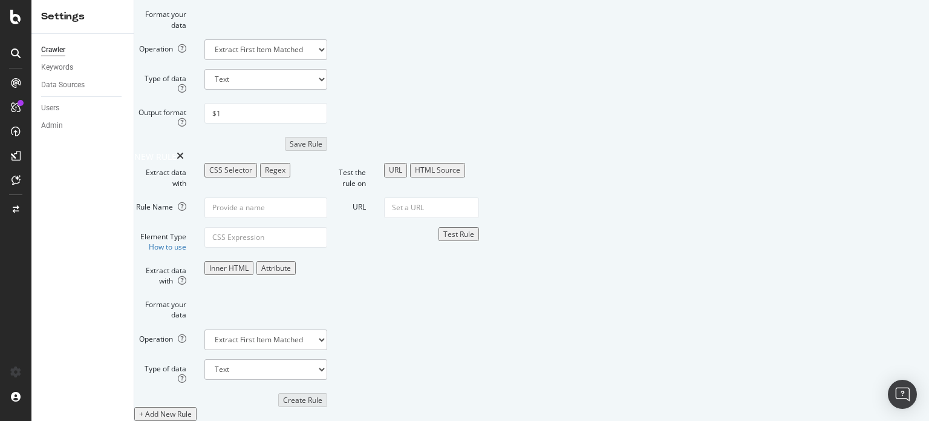 The height and width of the screenshot is (421, 929). I want to click on input: Set a URL, so click(431, 208).